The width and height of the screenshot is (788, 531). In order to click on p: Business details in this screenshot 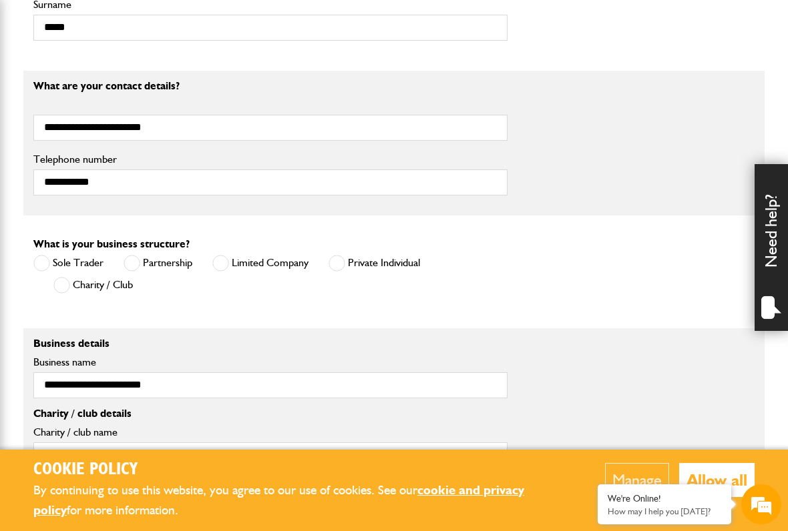, I will do `click(270, 344)`.